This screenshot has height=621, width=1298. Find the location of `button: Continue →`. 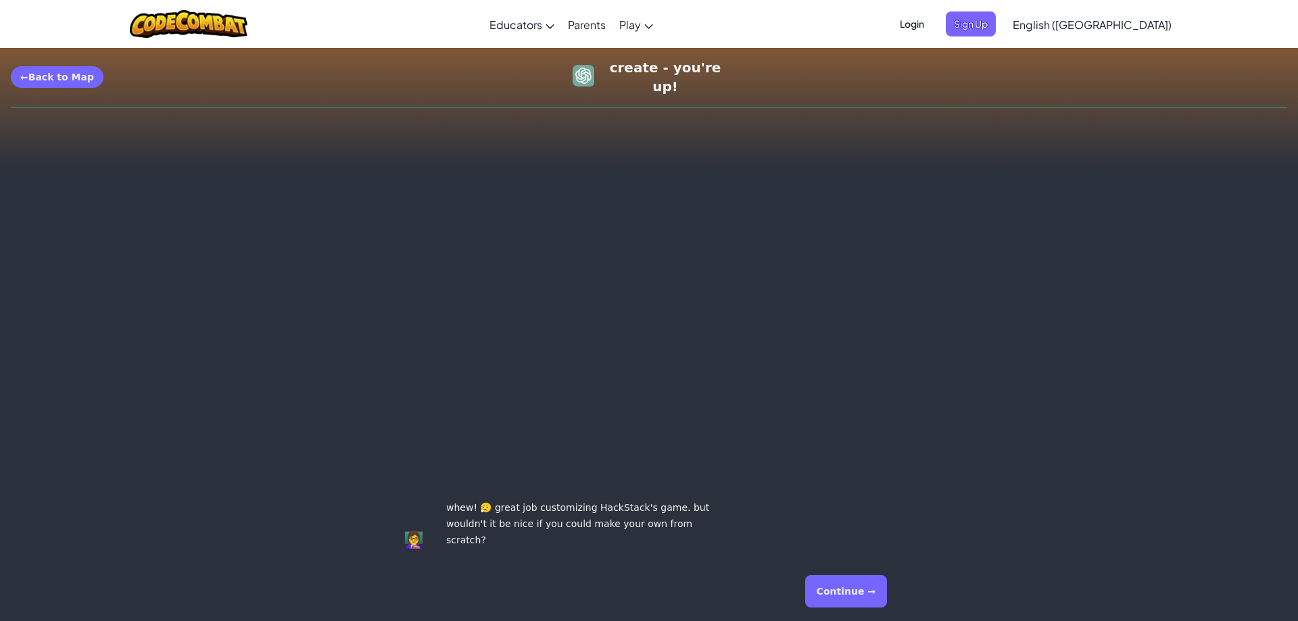

button: Continue → is located at coordinates (846, 591).